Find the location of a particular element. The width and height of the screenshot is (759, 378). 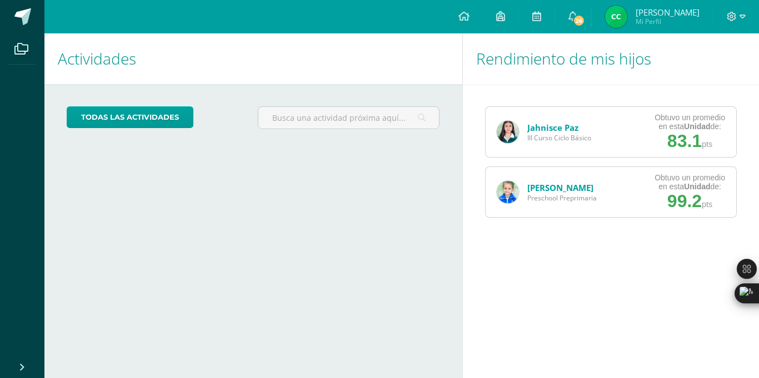

img: 2283b7b0feecfef31392b2ee2bab051b.png is located at coordinates (508, 192).